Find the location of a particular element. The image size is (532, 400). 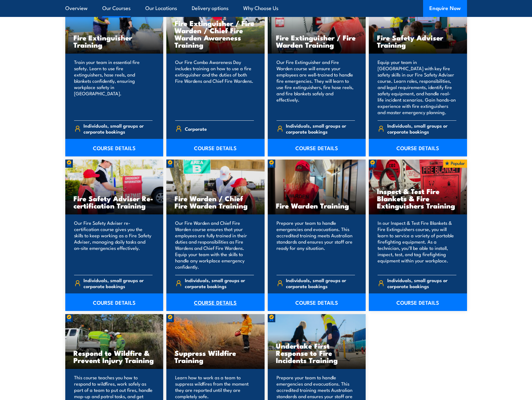

h3: Fire Extinguisher Training is located at coordinates (114, 41).